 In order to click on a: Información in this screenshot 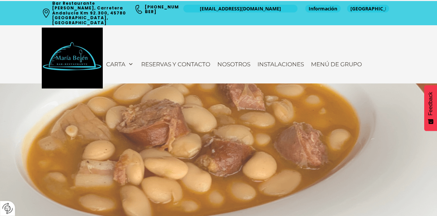, I will do `click(323, 8)`.